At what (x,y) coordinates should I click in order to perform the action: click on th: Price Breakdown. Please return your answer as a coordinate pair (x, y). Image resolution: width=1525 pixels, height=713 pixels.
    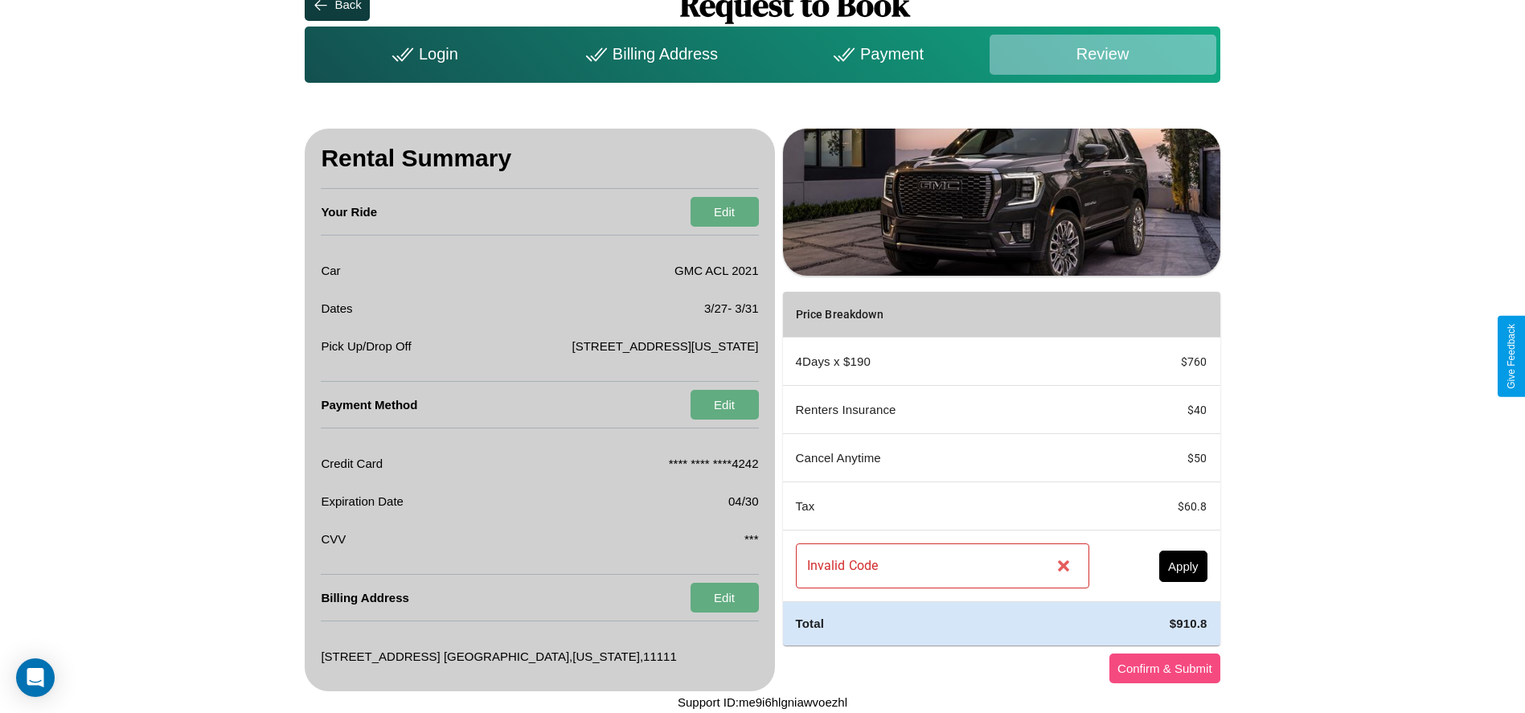
    Looking at the image, I should click on (942, 314).